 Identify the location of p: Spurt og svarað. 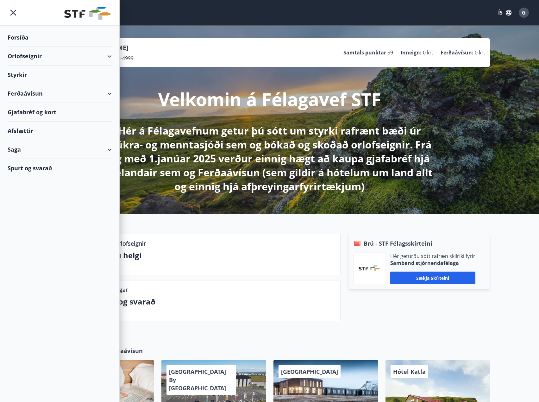
(216, 302).